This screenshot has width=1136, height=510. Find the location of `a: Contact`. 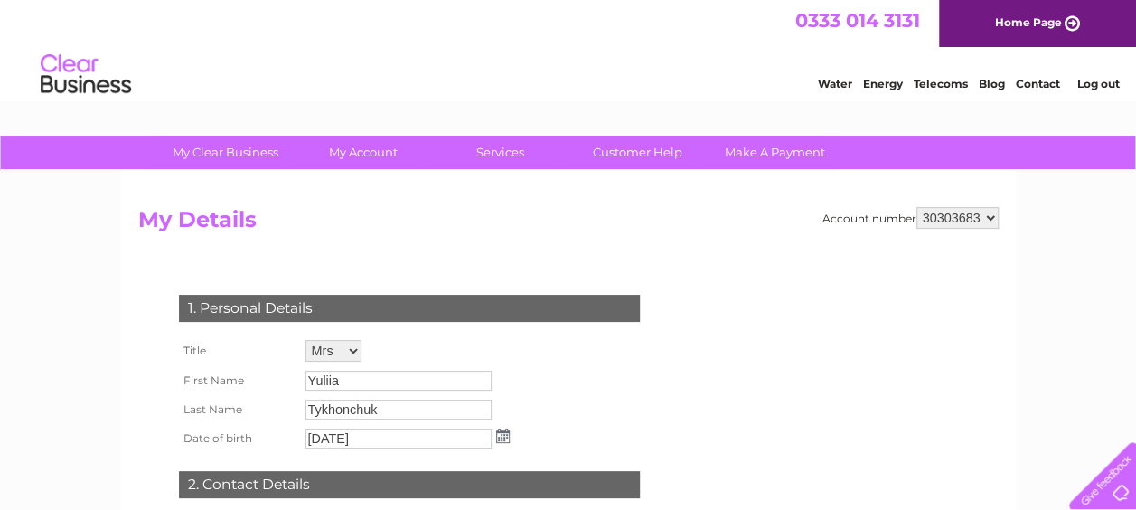

a: Contact is located at coordinates (1037, 83).